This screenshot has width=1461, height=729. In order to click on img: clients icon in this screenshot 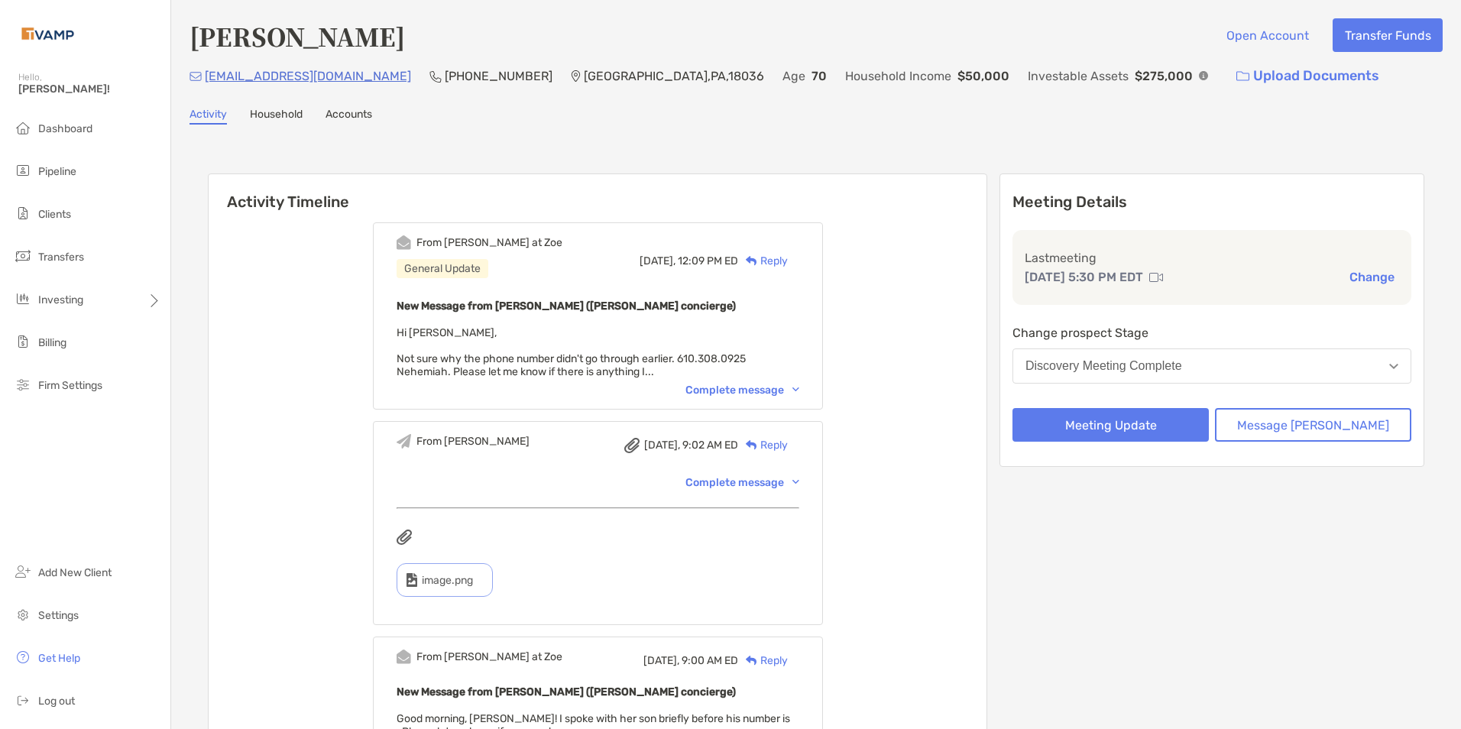, I will do `click(23, 213)`.